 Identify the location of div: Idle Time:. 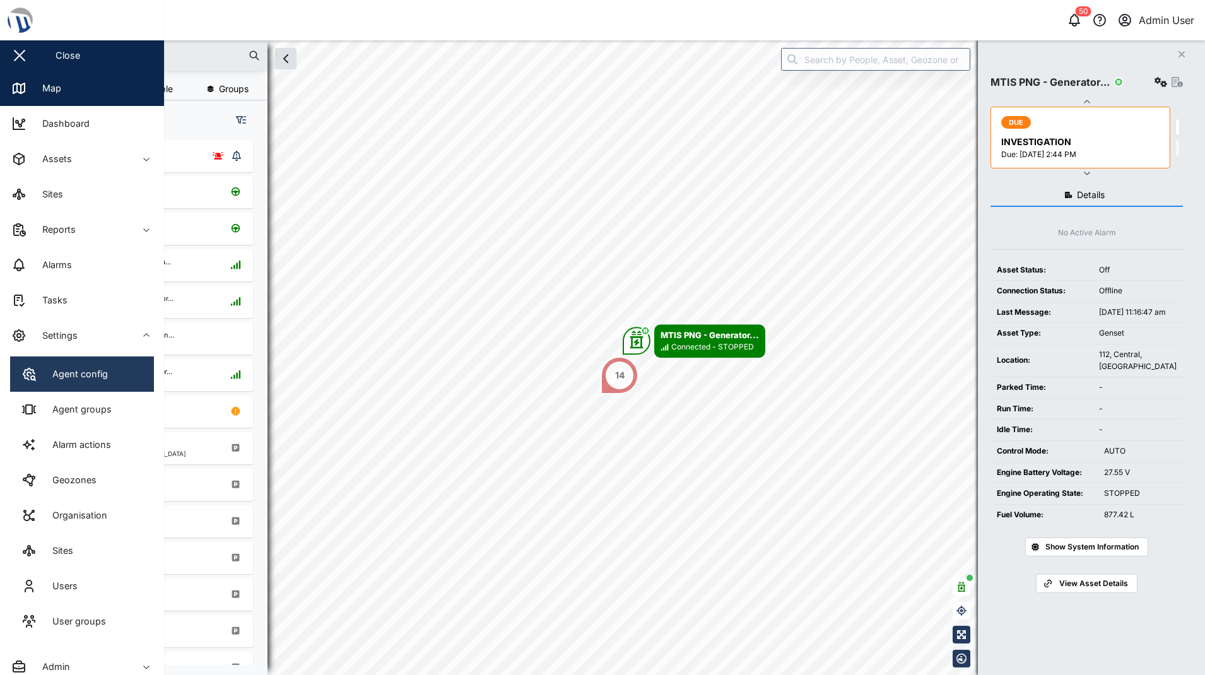
(1042, 430).